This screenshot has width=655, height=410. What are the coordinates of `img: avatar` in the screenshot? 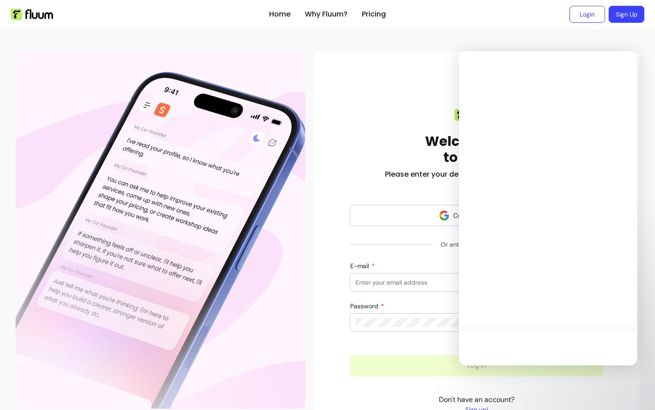 It's located at (445, 215).